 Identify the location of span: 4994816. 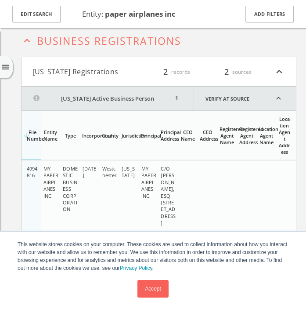
(32, 172).